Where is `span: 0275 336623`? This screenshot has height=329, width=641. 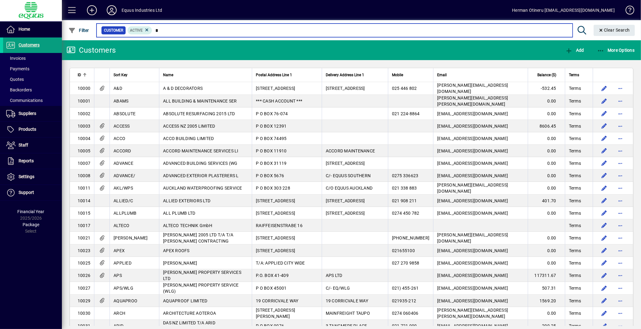 span: 0275 336623 is located at coordinates (406, 176).